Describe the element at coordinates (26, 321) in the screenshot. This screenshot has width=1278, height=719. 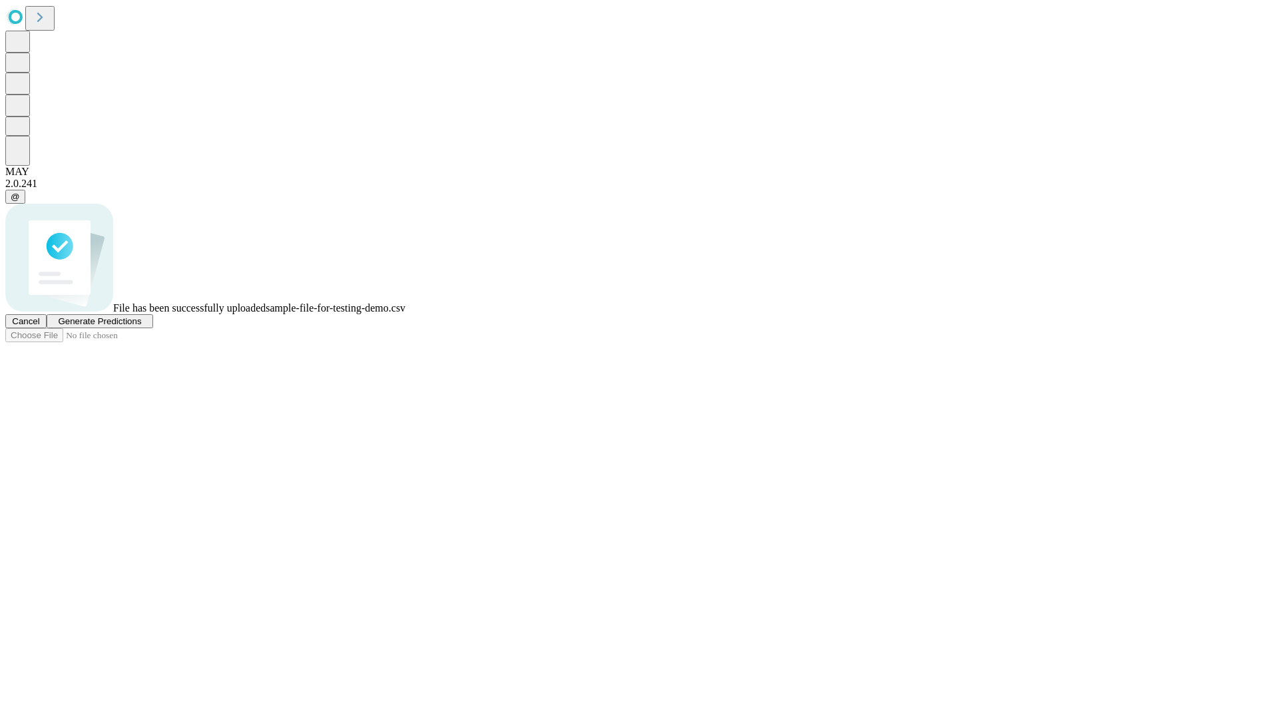
I see `span: Cancel` at that location.